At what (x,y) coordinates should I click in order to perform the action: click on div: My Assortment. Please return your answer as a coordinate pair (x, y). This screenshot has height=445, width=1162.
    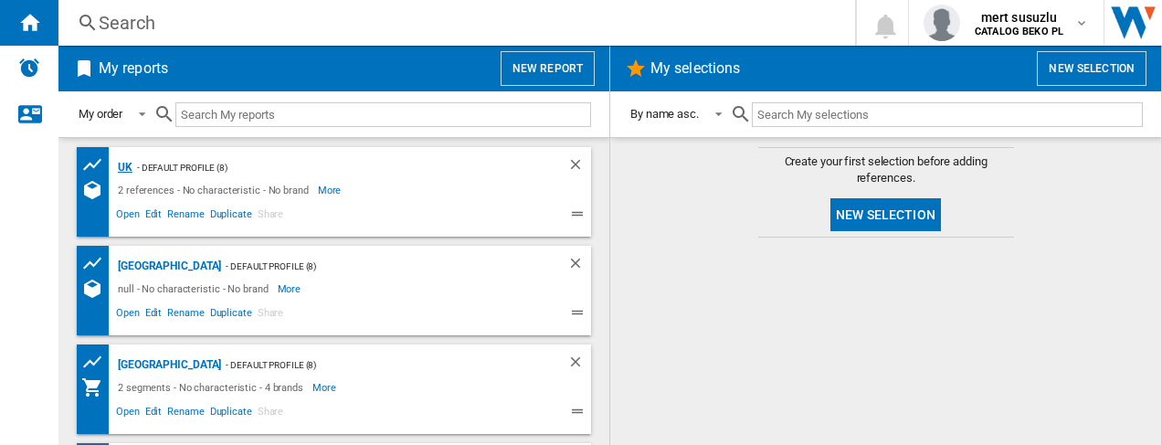
    Looking at the image, I should click on (97, 387).